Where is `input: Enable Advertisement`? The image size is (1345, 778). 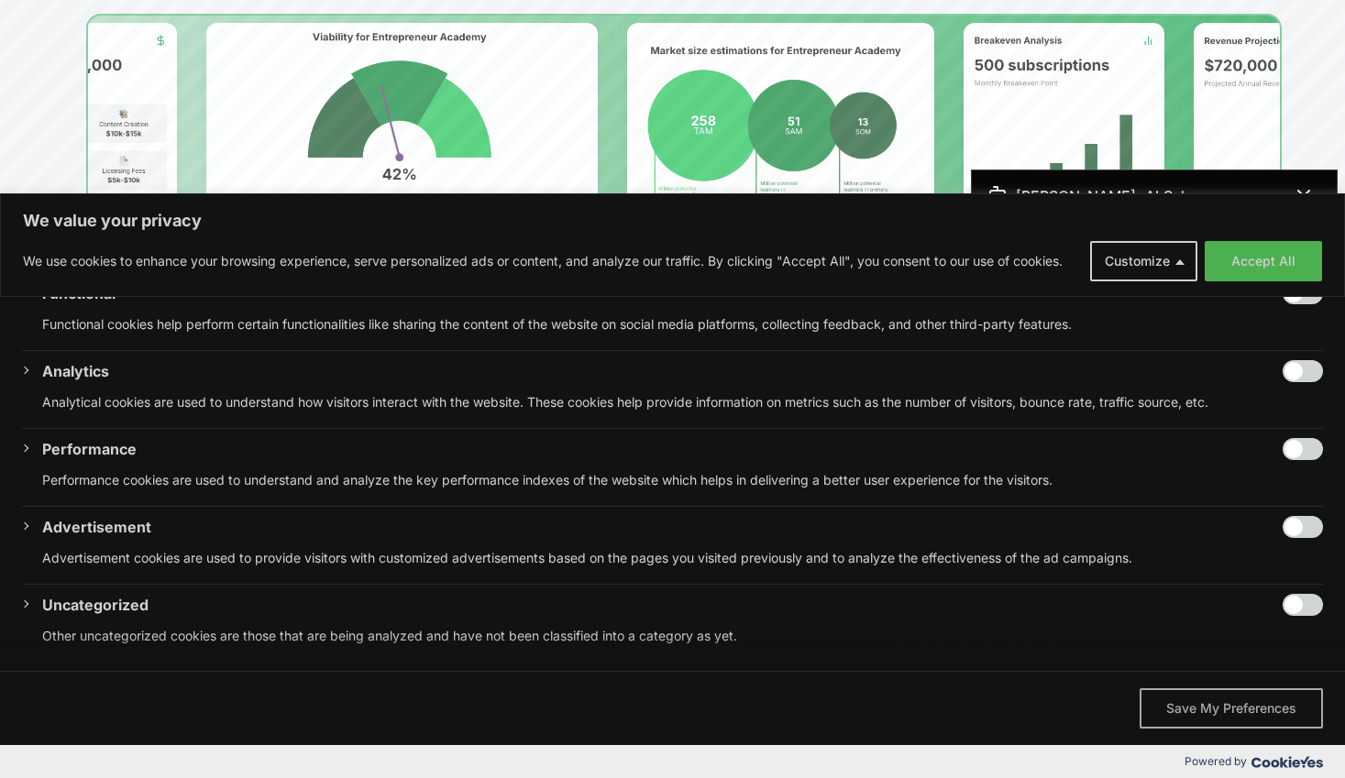 input: Enable Advertisement is located at coordinates (1303, 527).